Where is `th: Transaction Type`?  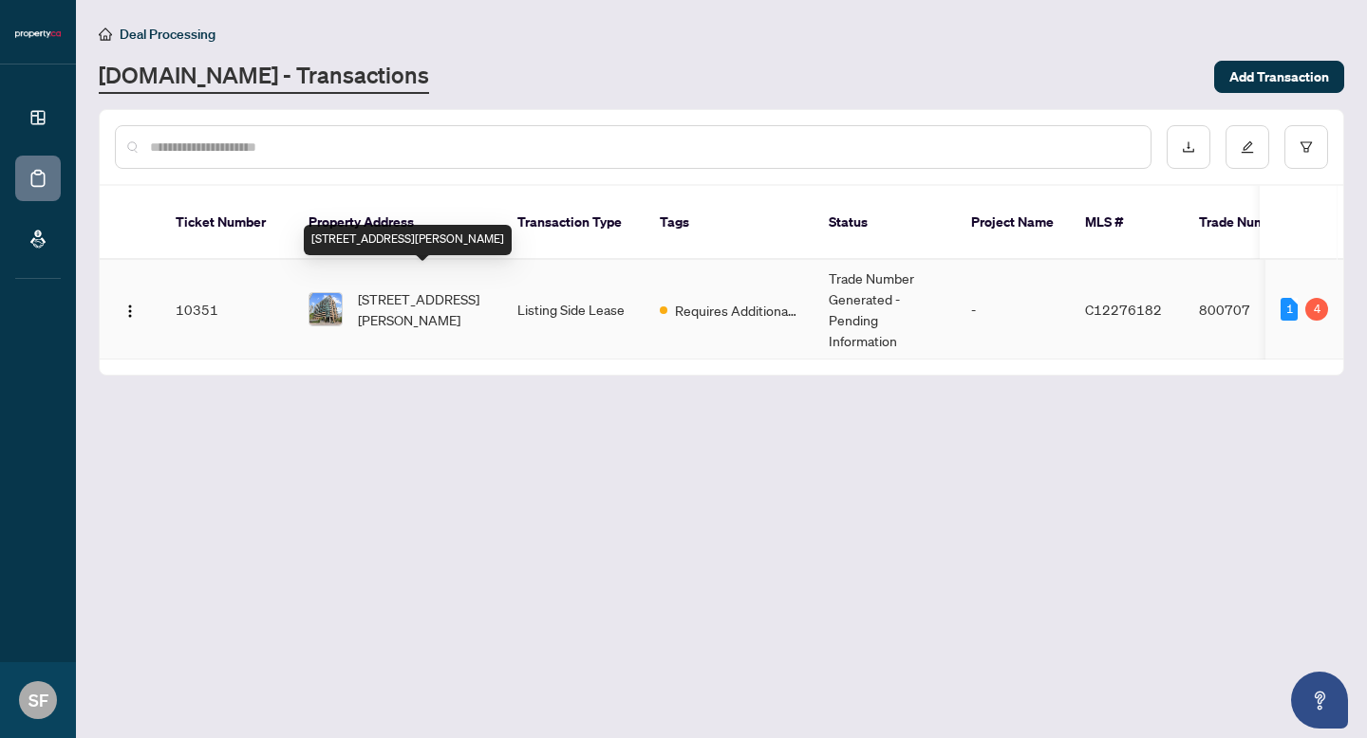
th: Transaction Type is located at coordinates (573, 223).